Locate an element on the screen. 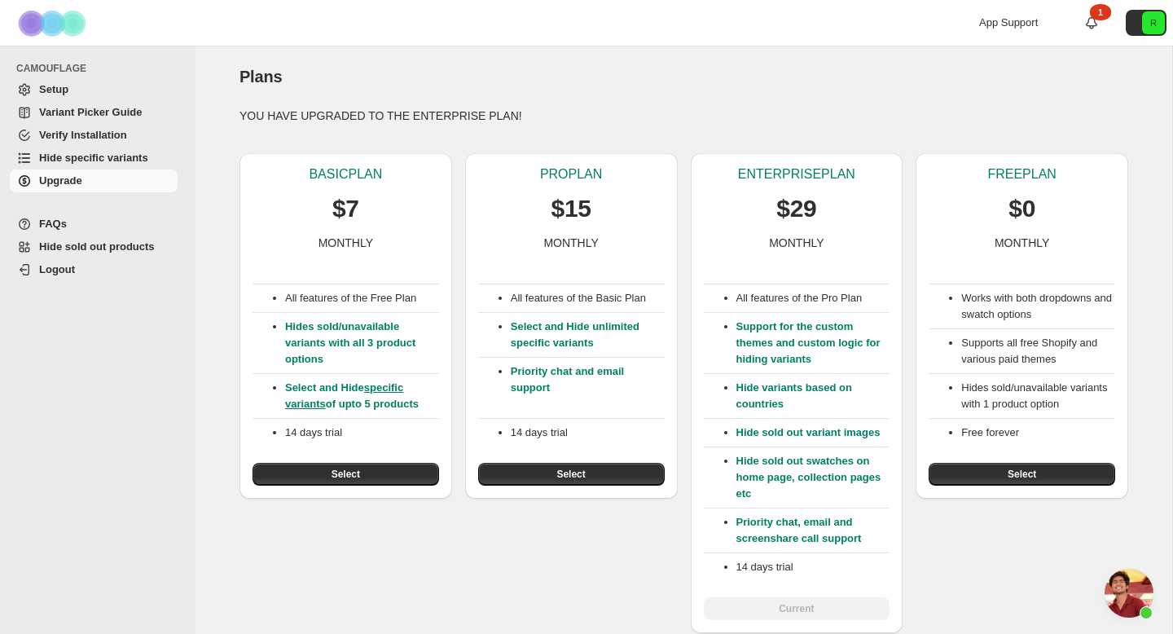  p: $29 is located at coordinates (796, 209).